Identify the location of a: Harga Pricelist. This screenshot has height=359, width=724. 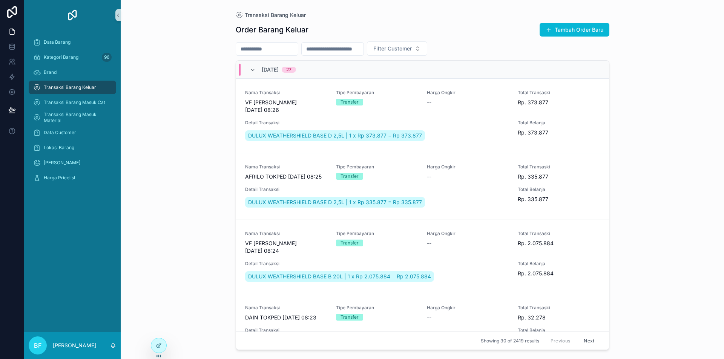
(72, 178).